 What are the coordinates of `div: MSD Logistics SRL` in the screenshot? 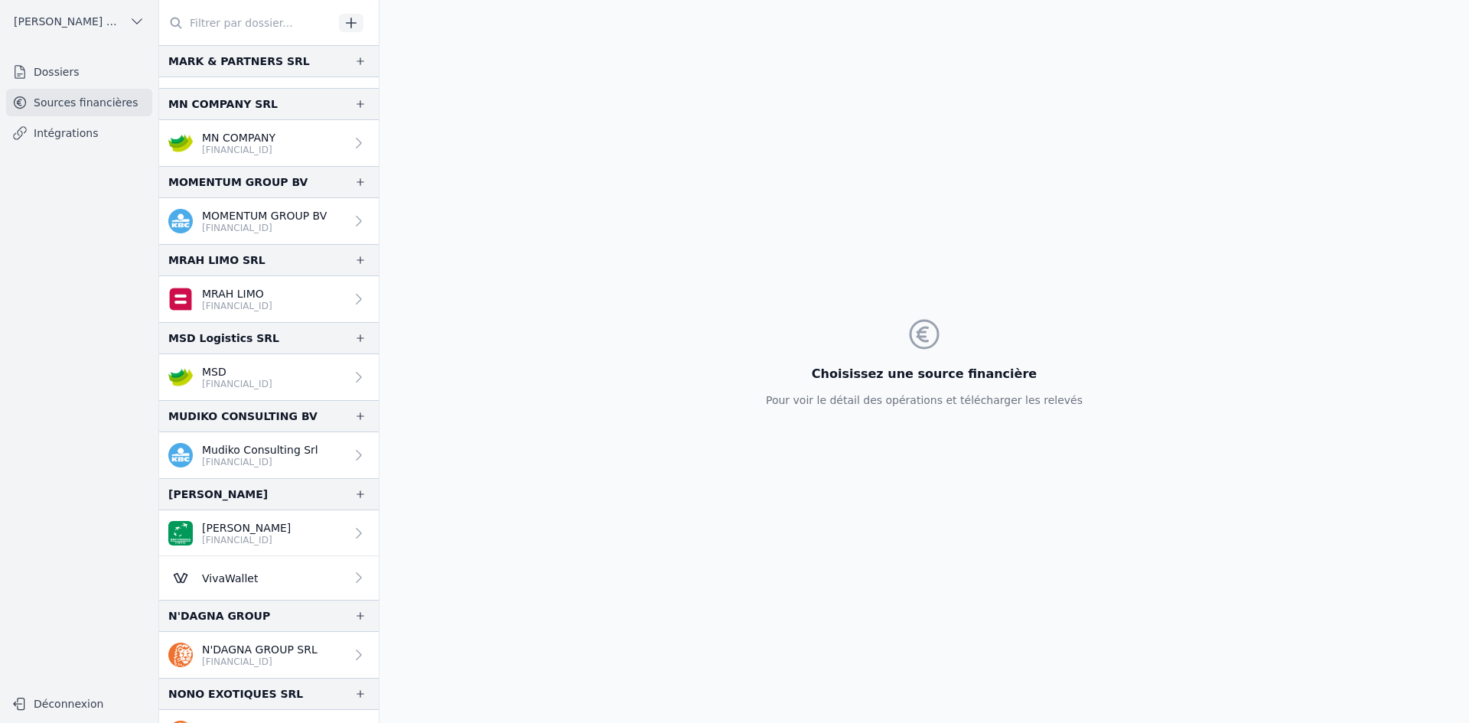 It's located at (223, 338).